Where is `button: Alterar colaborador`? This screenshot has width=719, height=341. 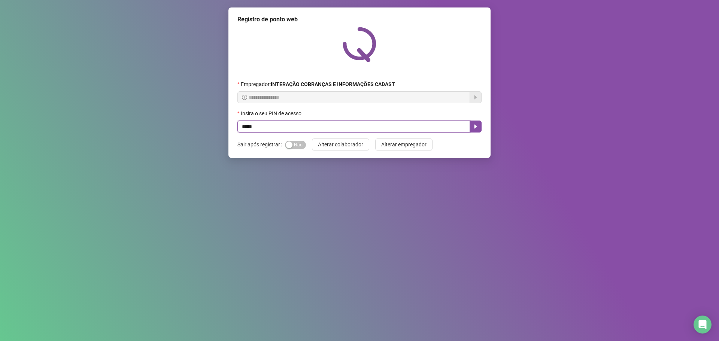 button: Alterar colaborador is located at coordinates (340, 145).